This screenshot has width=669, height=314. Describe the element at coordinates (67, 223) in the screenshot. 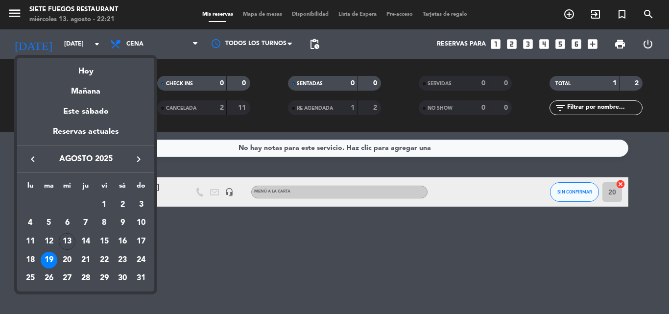

I see `td: 6 de agosto de 2025` at that location.